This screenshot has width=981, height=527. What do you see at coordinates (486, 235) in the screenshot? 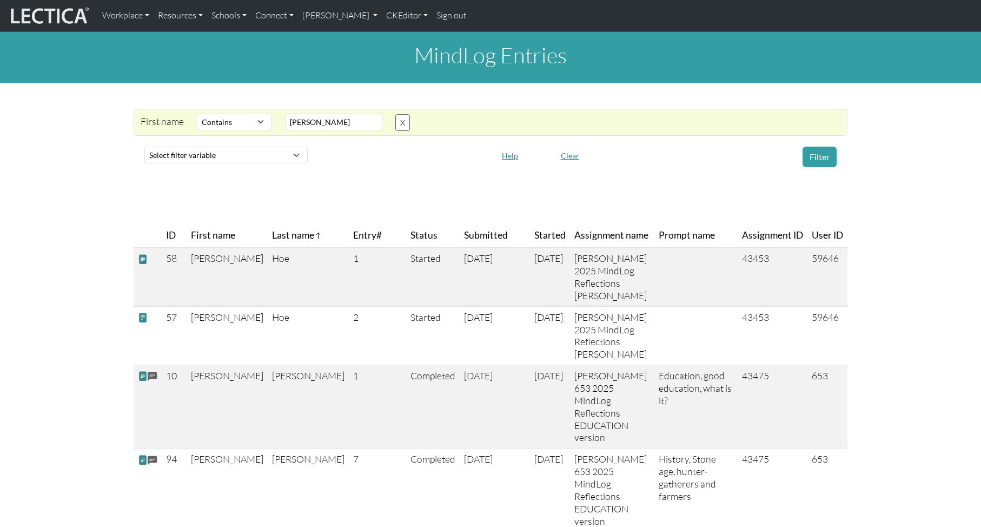
I see `span: Submitted` at bounding box center [486, 235].